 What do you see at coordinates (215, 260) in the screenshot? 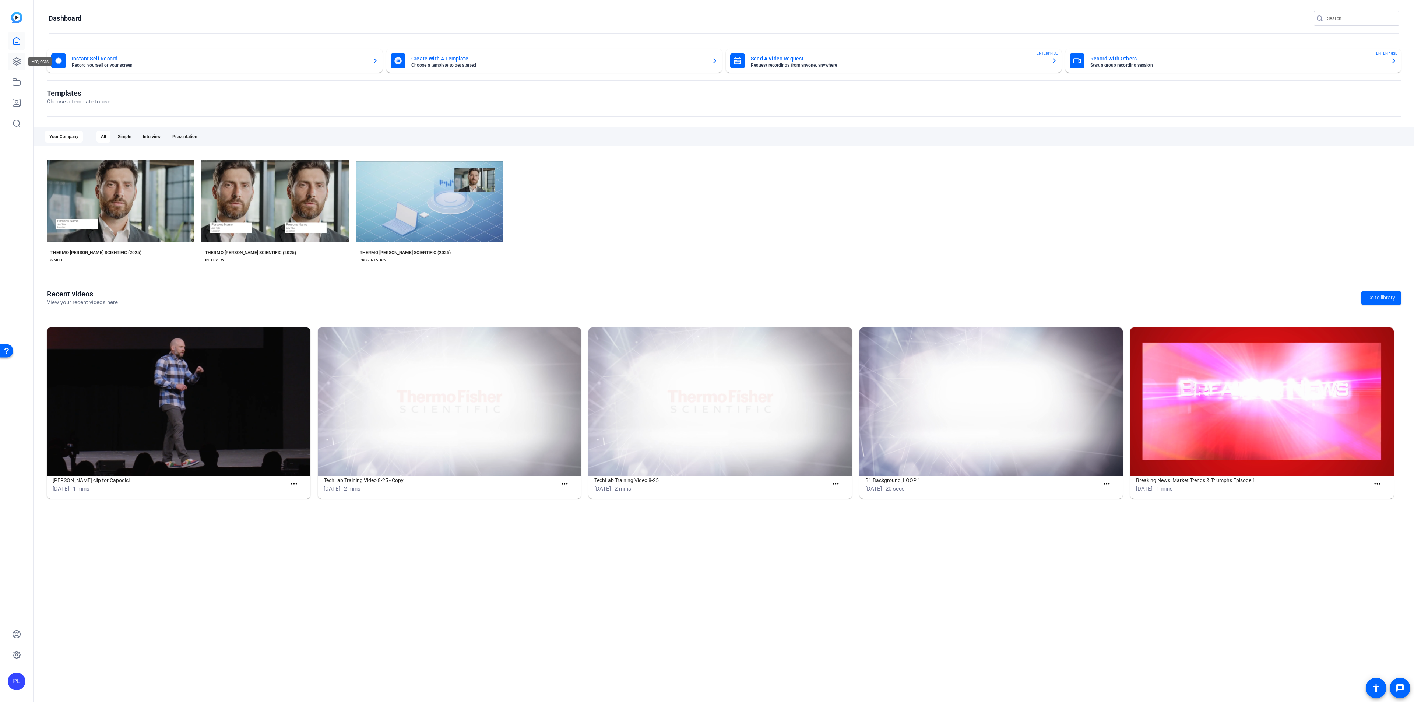
I see `div: INTERVIEW` at bounding box center [215, 260].